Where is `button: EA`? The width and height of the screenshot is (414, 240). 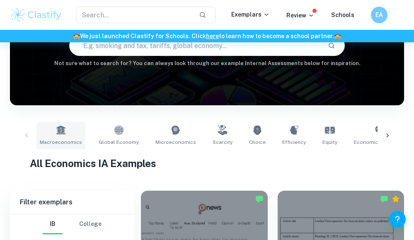 button: EA is located at coordinates (379, 15).